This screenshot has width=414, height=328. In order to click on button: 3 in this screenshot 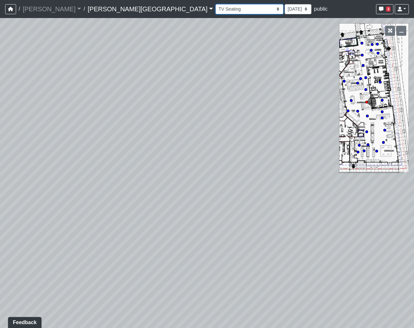, I will do `click(385, 9)`.